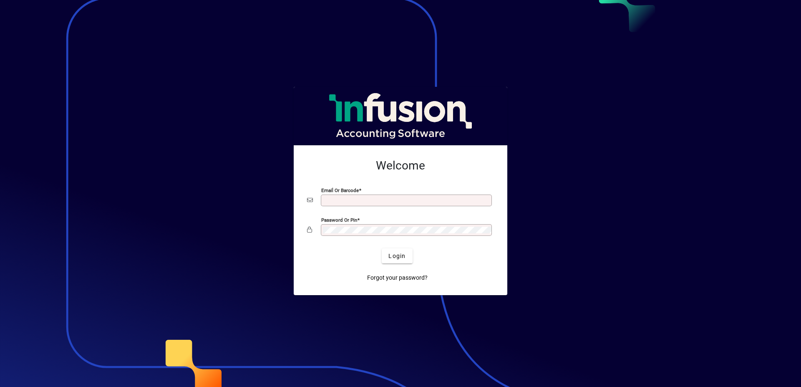 The height and width of the screenshot is (387, 801). Describe the element at coordinates (397, 256) in the screenshot. I see `button: Login` at that location.